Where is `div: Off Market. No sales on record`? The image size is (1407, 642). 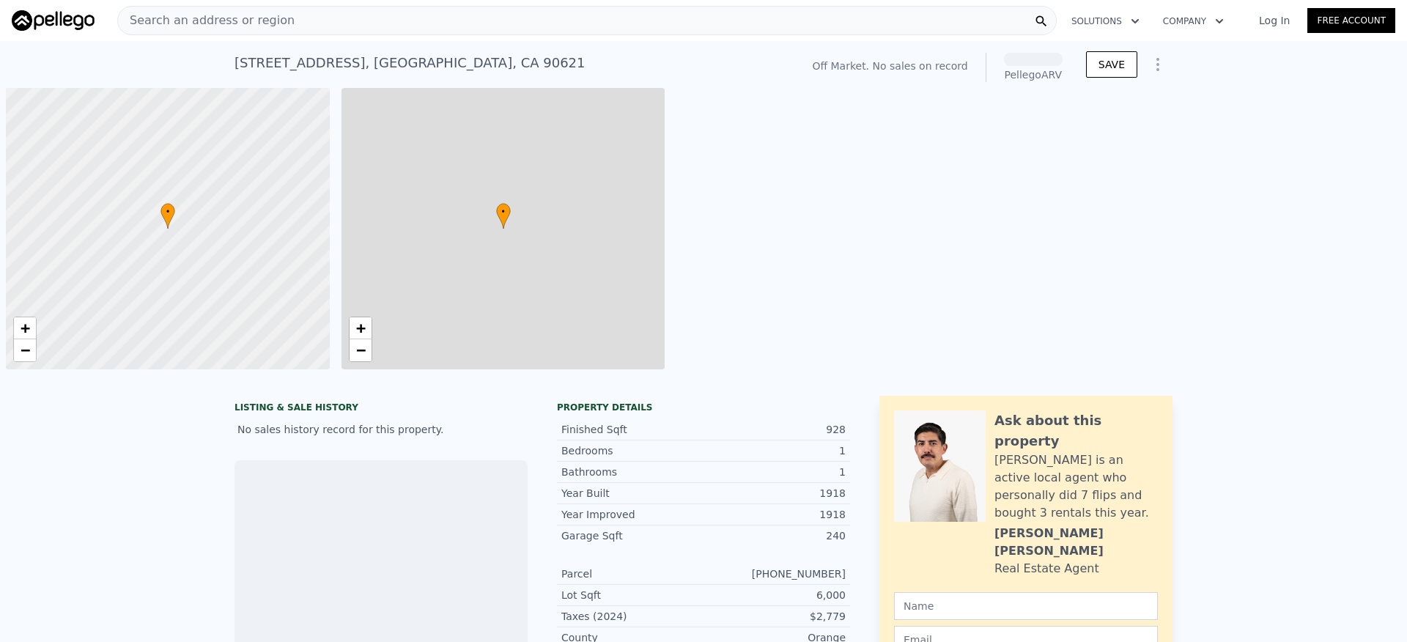 div: Off Market. No sales on record is located at coordinates (890, 66).